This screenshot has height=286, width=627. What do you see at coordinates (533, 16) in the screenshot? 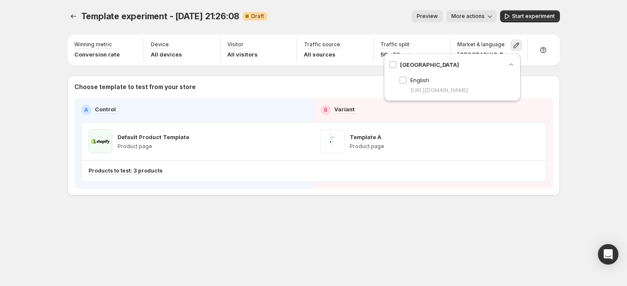
I see `span: Start experiment` at bounding box center [533, 16].